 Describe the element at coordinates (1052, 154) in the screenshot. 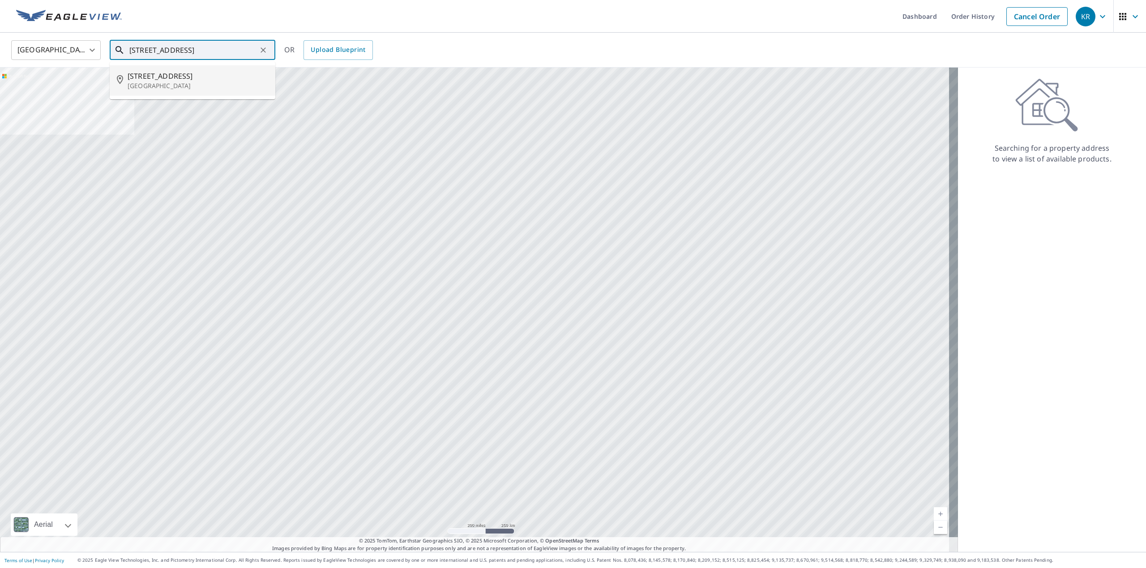

I see `p: Searching for a property address to view a list of available products.` at that location.